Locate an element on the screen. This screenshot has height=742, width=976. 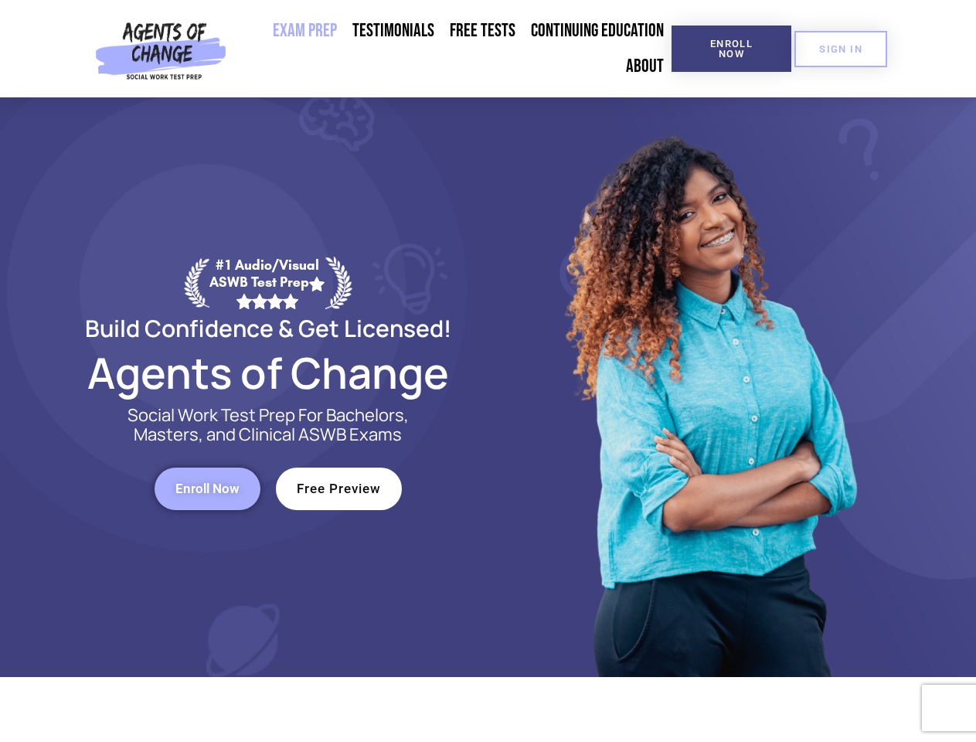
img: Website Image 1 (1) is located at coordinates (709, 387).